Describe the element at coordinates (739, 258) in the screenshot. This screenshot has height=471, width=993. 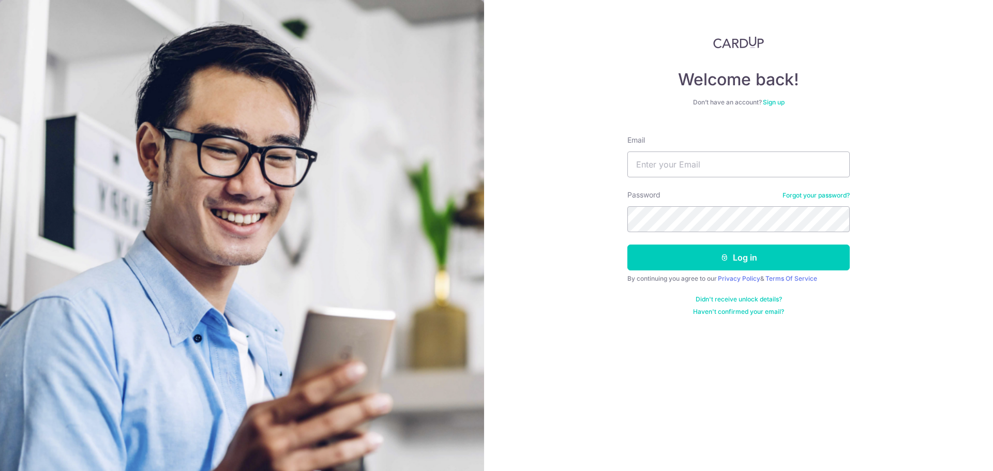
I see `button: Log in` at that location.